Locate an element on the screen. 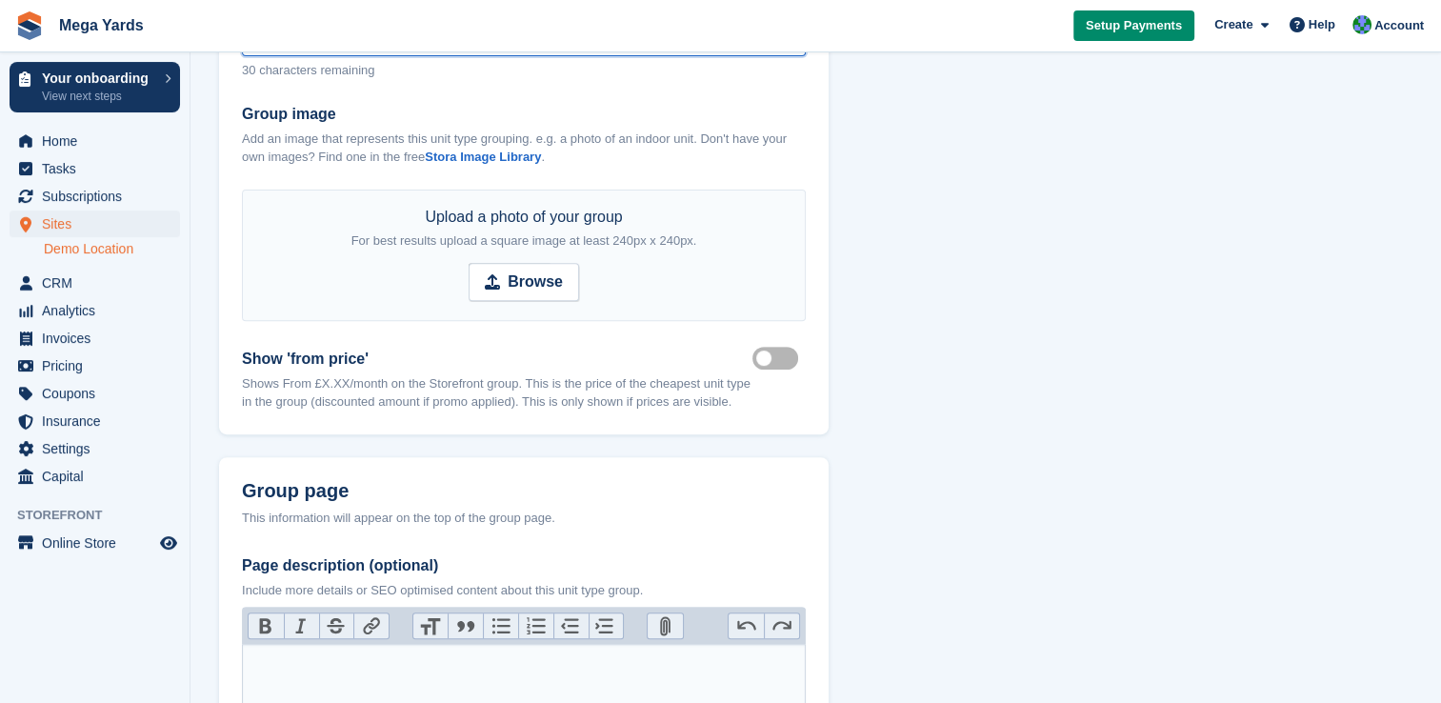  span: Help is located at coordinates (1322, 25).